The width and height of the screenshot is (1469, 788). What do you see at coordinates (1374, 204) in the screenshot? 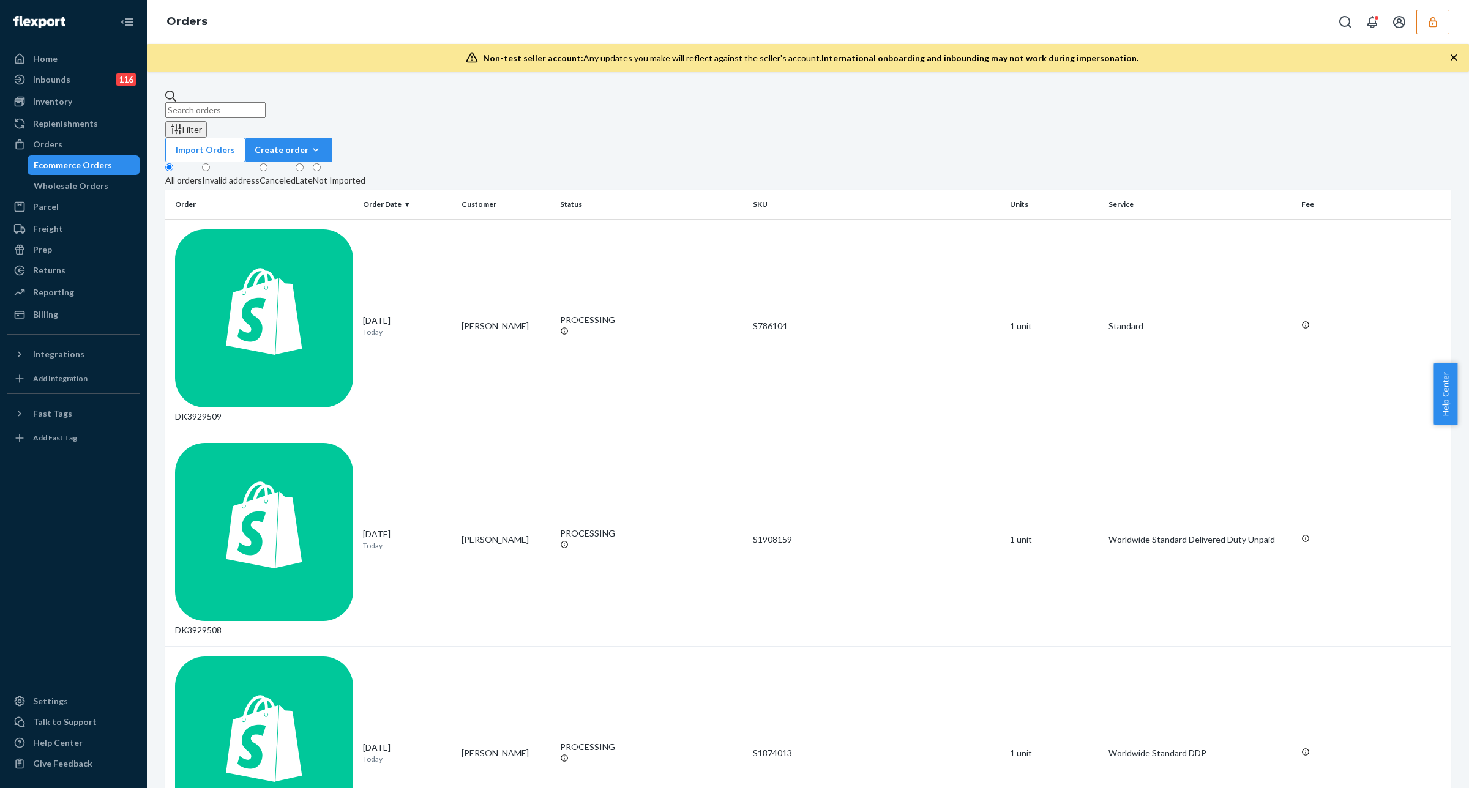
I see `th: Fee` at bounding box center [1374, 204].